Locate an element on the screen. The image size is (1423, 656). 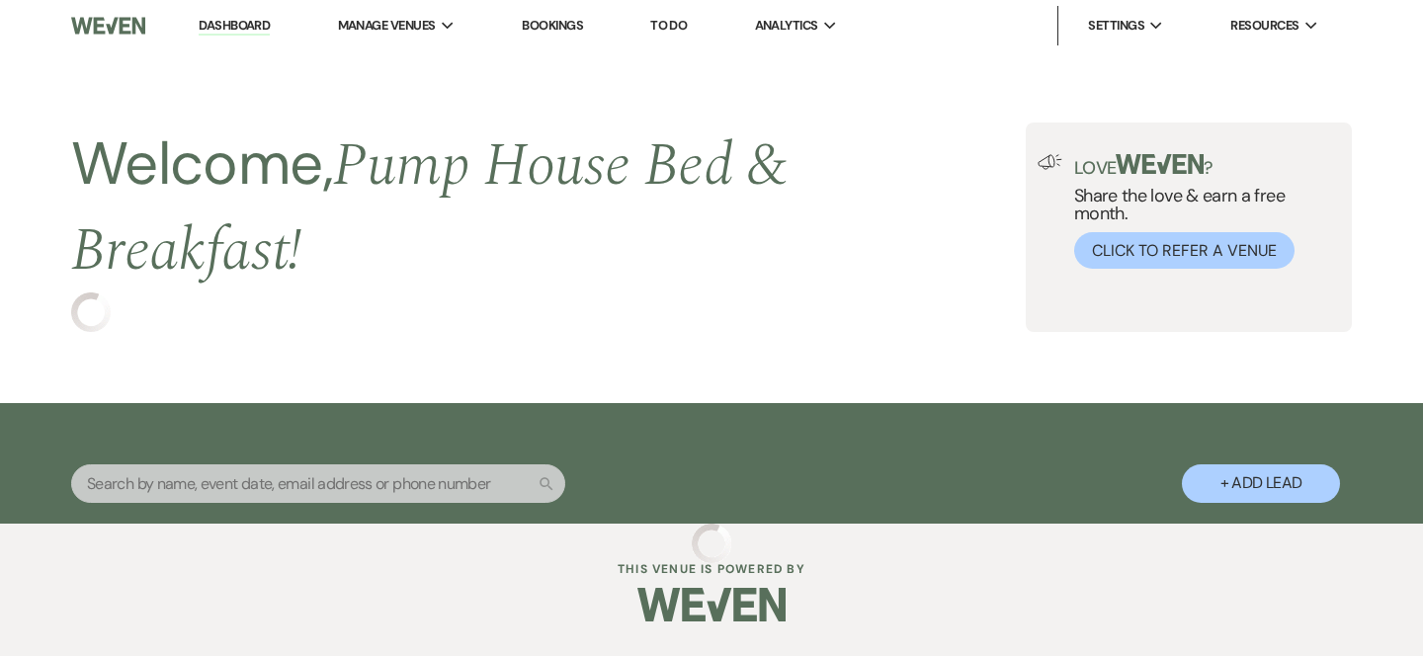
span: Resources is located at coordinates (1264, 26).